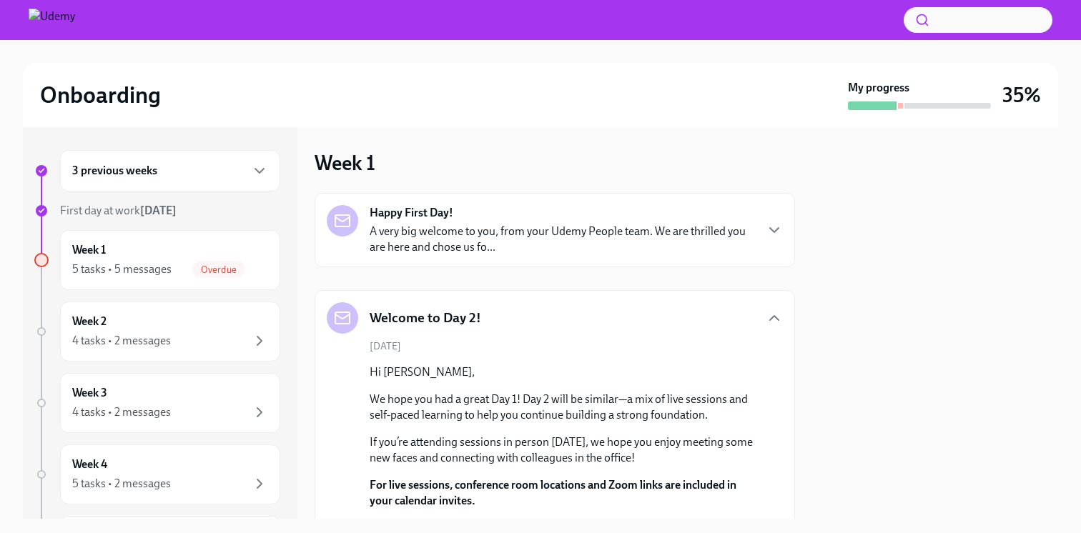  Describe the element at coordinates (157, 403) in the screenshot. I see `a: Week 34 tasks • 2 messages` at that location.